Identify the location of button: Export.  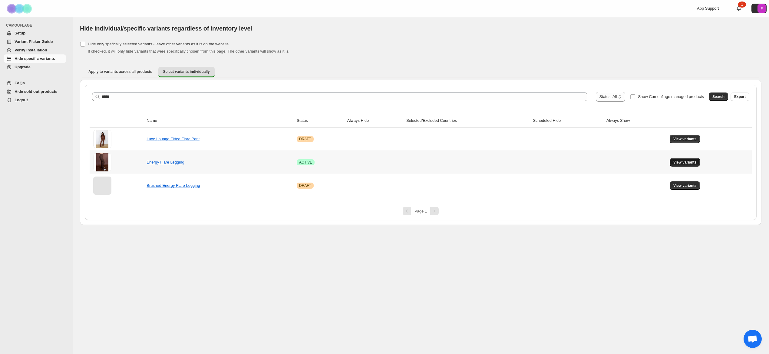
(740, 97).